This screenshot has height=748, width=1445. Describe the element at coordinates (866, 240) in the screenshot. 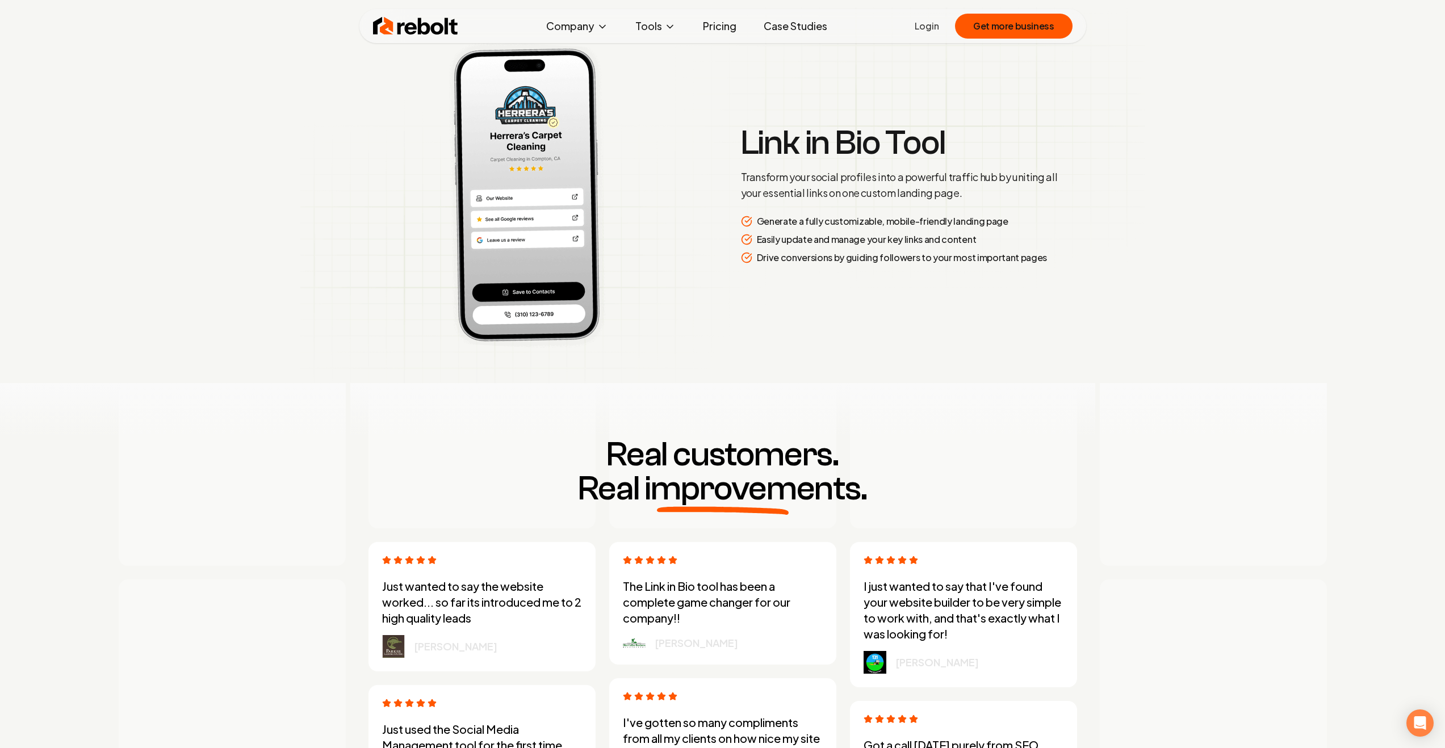

I see `p: Easily update and manage your key links and content` at that location.